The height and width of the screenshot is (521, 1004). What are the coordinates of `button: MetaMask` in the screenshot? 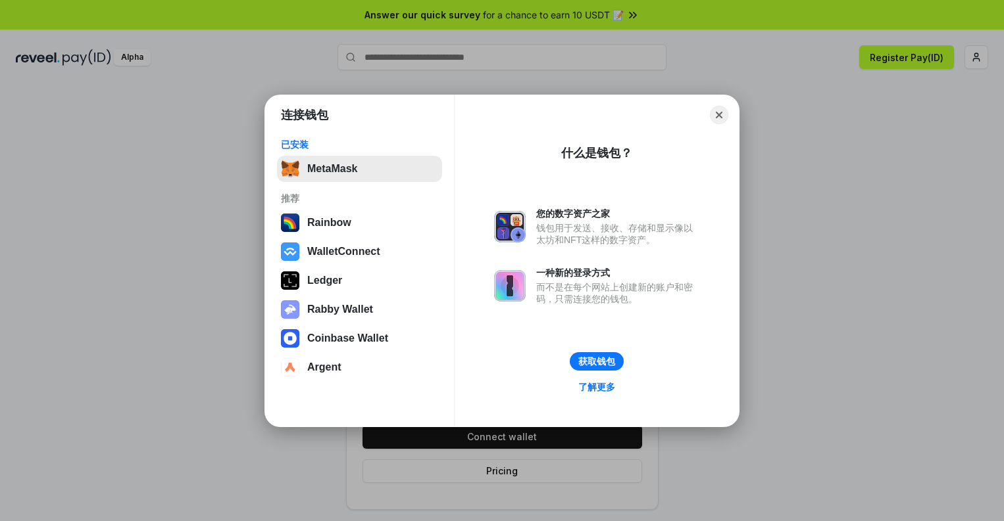 It's located at (359, 169).